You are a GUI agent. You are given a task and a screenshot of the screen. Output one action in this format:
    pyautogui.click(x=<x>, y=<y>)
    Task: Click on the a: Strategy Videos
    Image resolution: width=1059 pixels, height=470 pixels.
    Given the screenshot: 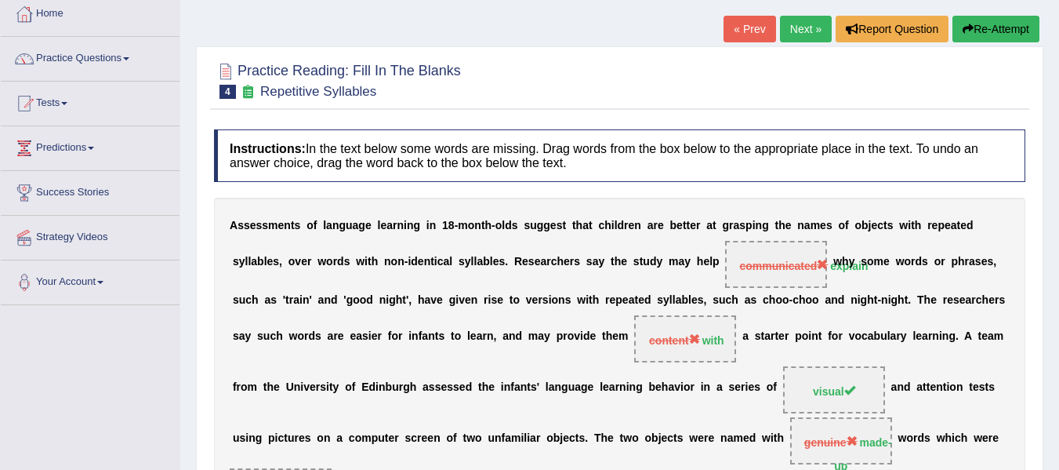 What is the action you would take?
    pyautogui.click(x=90, y=235)
    